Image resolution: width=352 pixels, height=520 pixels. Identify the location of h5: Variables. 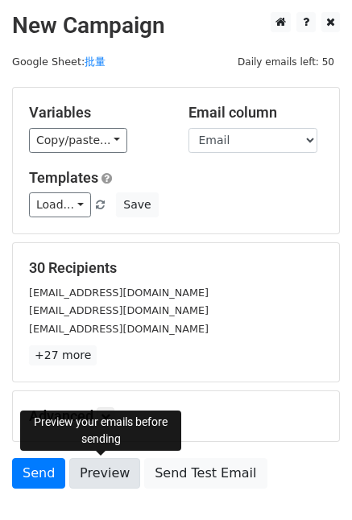
(97, 113).